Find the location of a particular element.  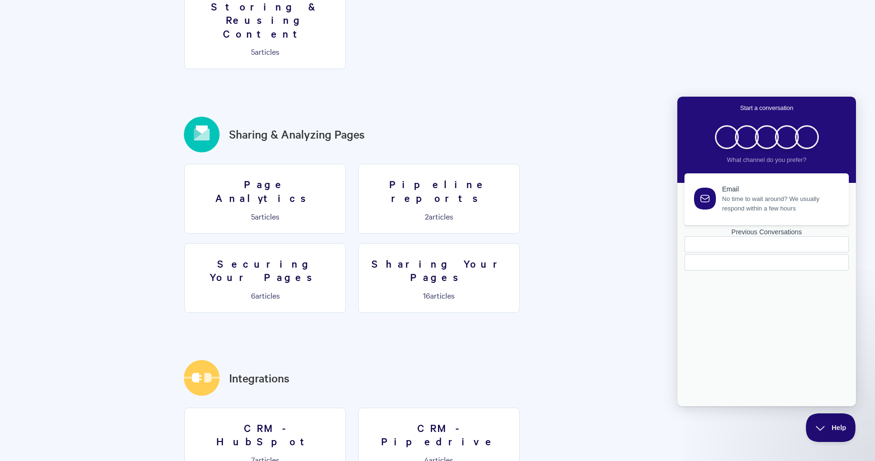

a: Securing Your Pages 6articles is located at coordinates (265, 278).